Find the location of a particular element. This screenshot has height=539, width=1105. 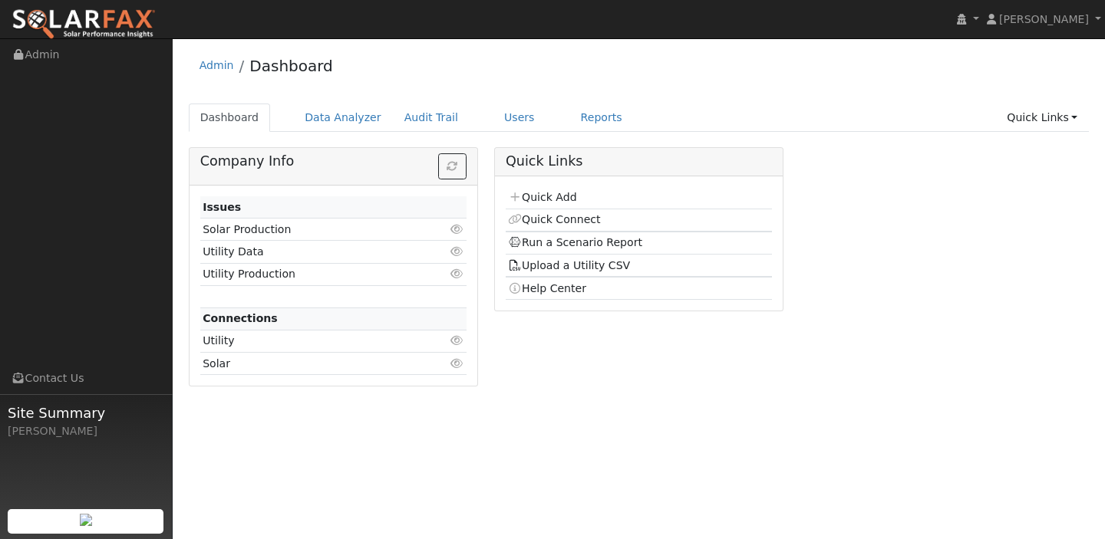

a: Quick Links is located at coordinates (1042, 117).